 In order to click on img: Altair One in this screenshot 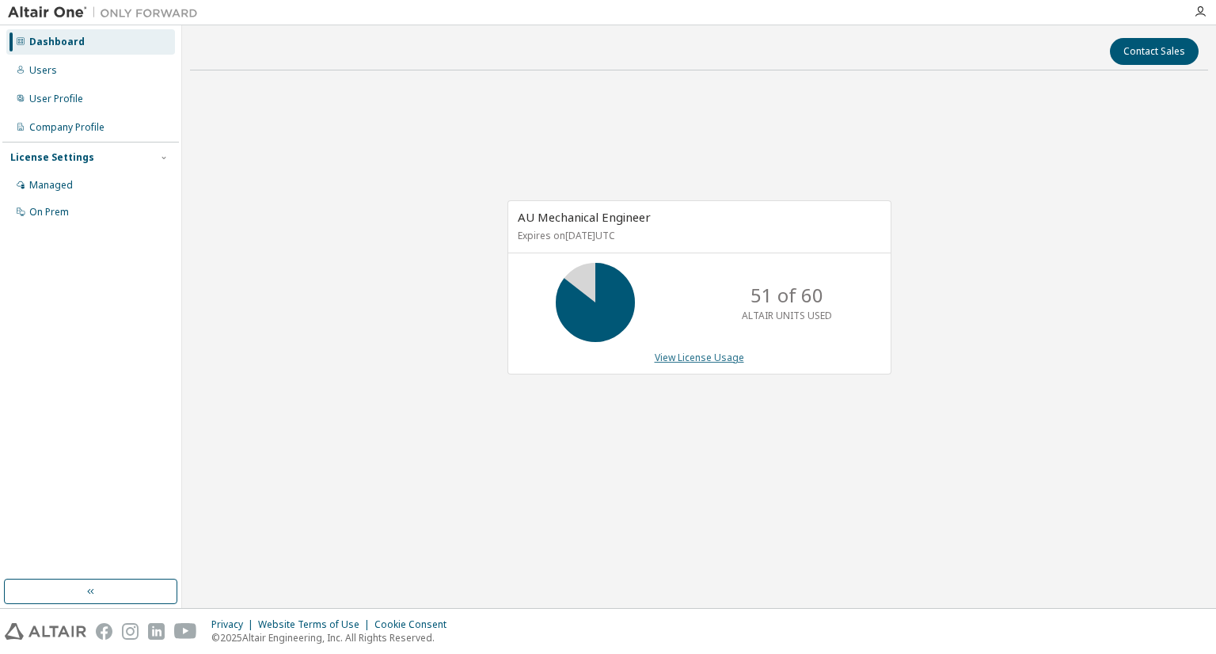, I will do `click(107, 13)`.